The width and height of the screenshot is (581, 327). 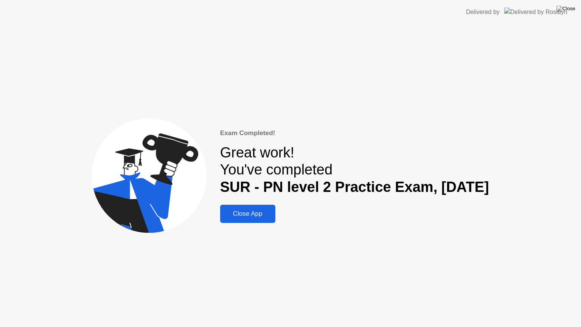 I want to click on img: Close, so click(x=566, y=9).